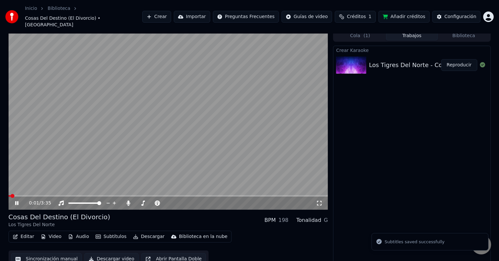 The height and width of the screenshot is (261, 499). Describe the element at coordinates (404, 17) in the screenshot. I see `button: Añadir créditos` at that location.